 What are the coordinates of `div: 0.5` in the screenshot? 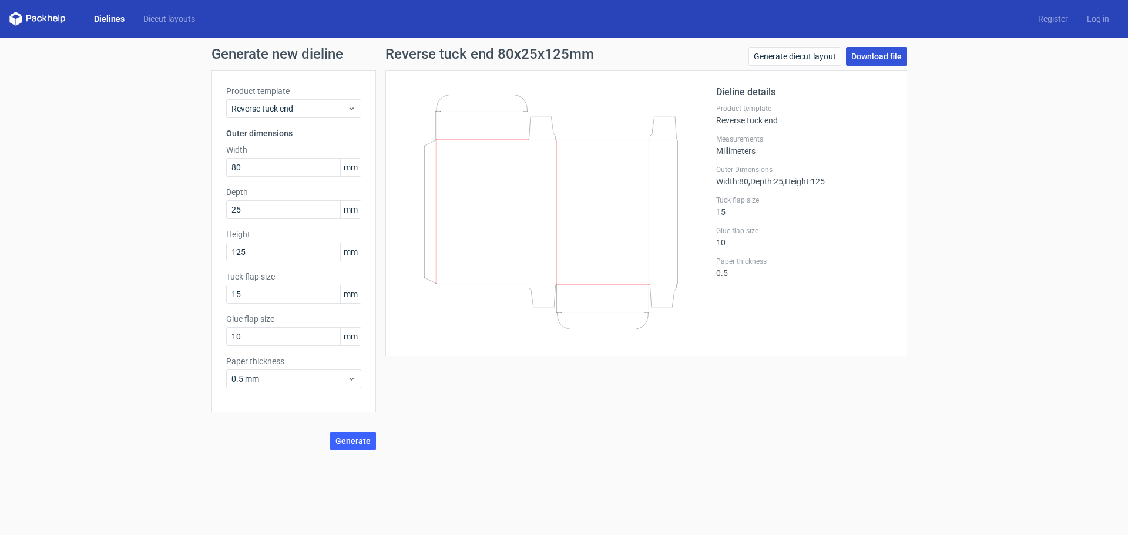 It's located at (805, 267).